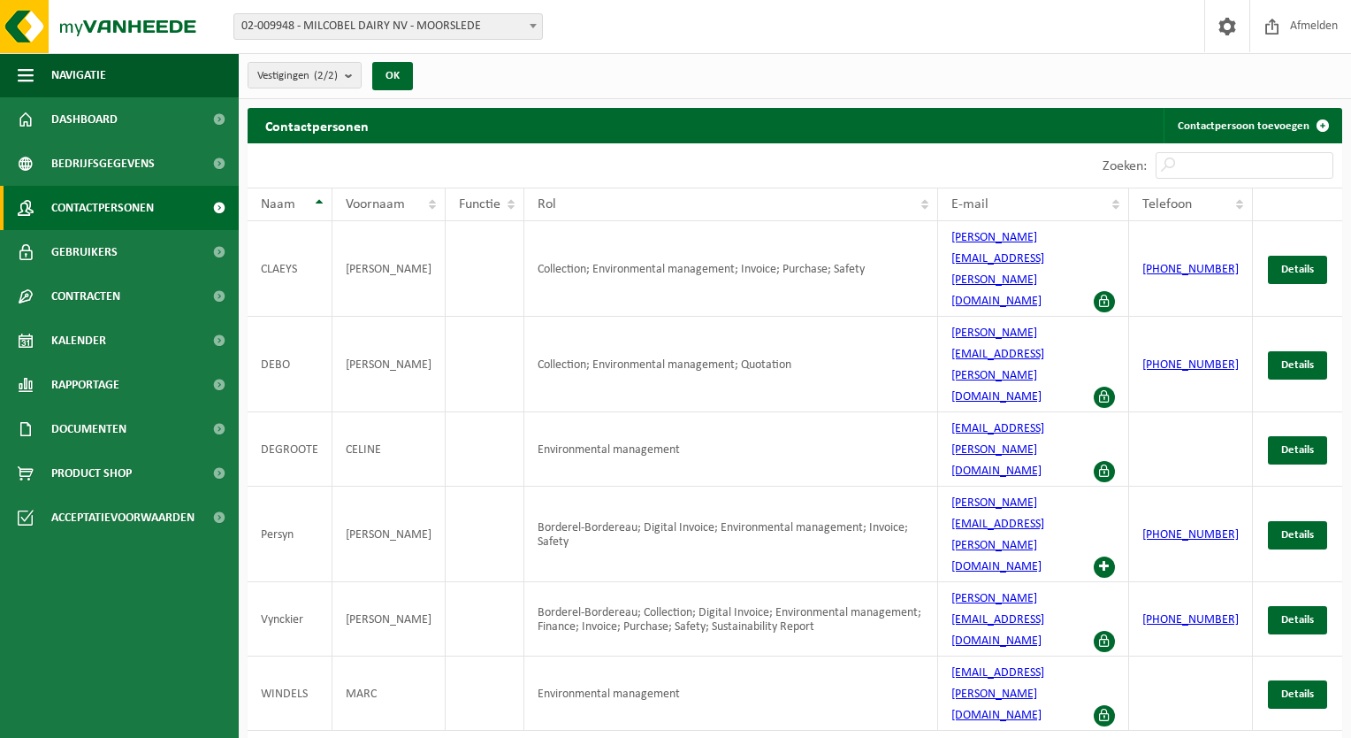 Image resolution: width=1351 pixels, height=738 pixels. Describe the element at coordinates (79, 75) in the screenshot. I see `span: Navigatie` at that location.